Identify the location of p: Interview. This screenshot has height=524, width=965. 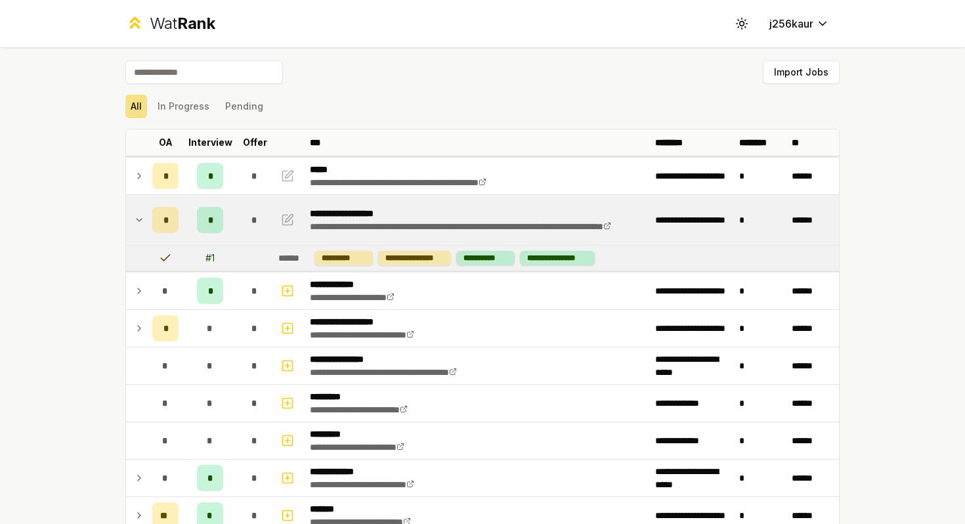
(210, 142).